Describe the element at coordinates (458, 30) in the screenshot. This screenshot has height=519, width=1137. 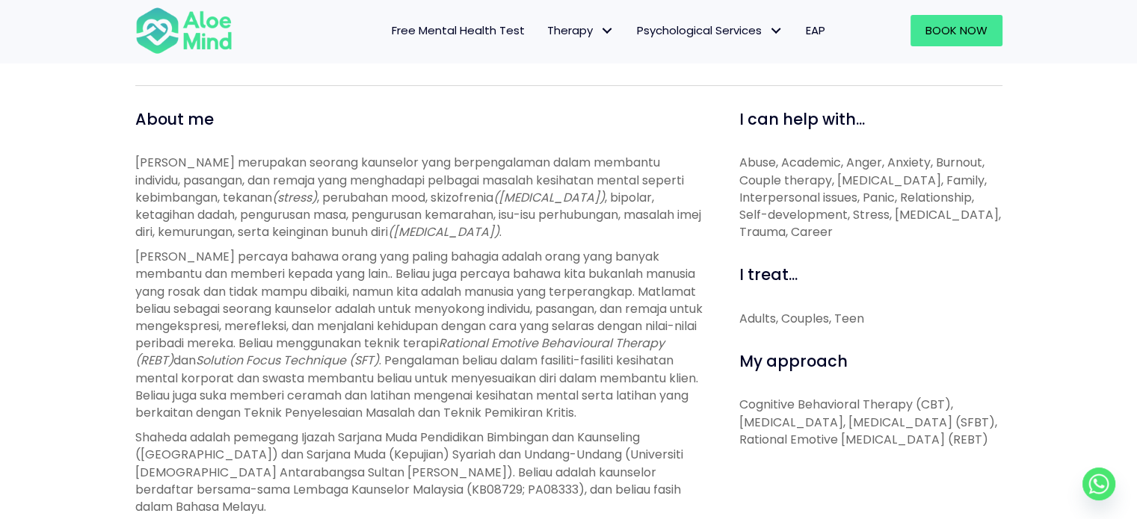
I see `span: Free Mental Health Test` at that location.